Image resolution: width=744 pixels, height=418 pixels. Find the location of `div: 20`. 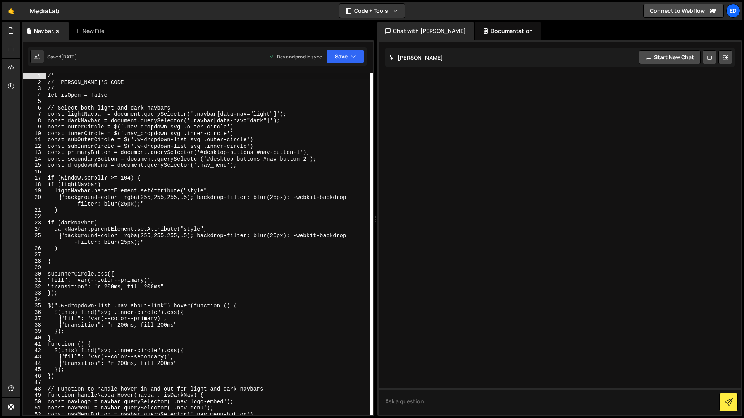

div: 20 is located at coordinates (34, 201).